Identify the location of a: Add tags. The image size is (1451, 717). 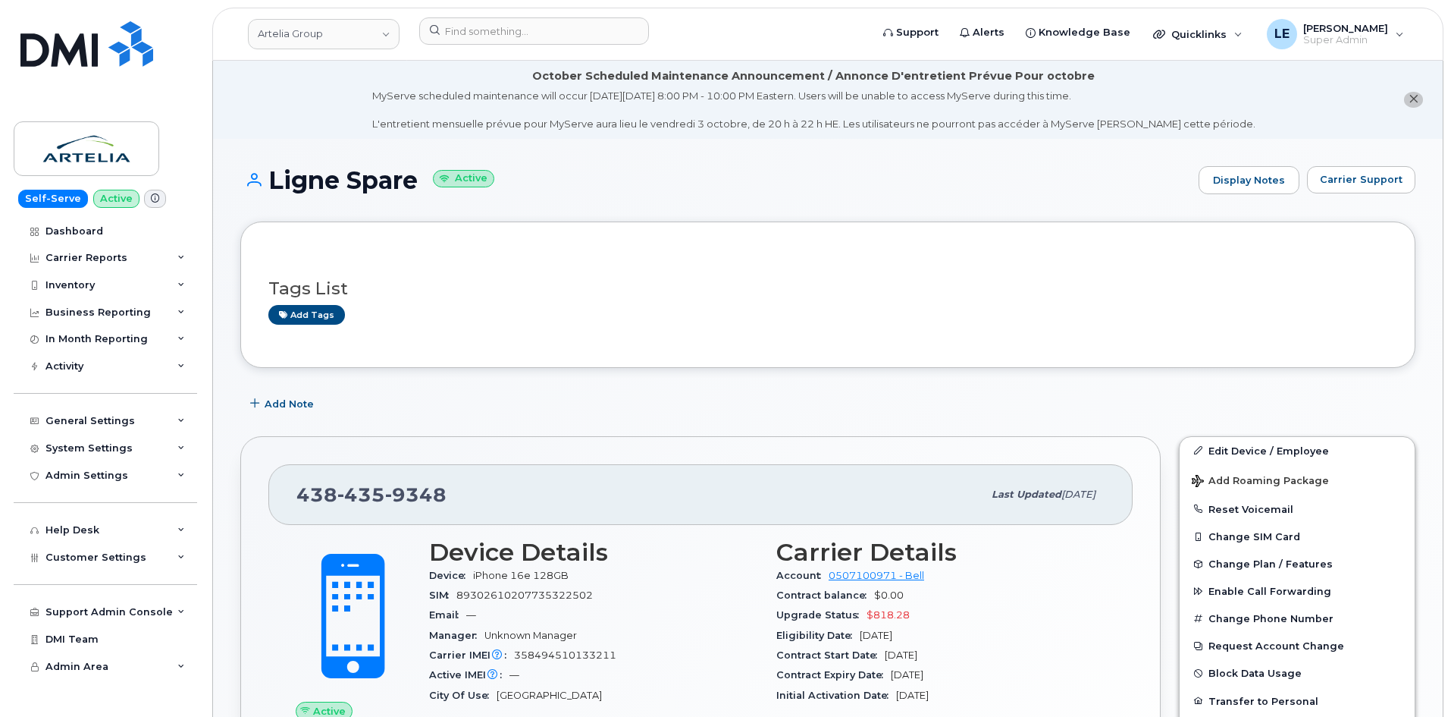
(306, 314).